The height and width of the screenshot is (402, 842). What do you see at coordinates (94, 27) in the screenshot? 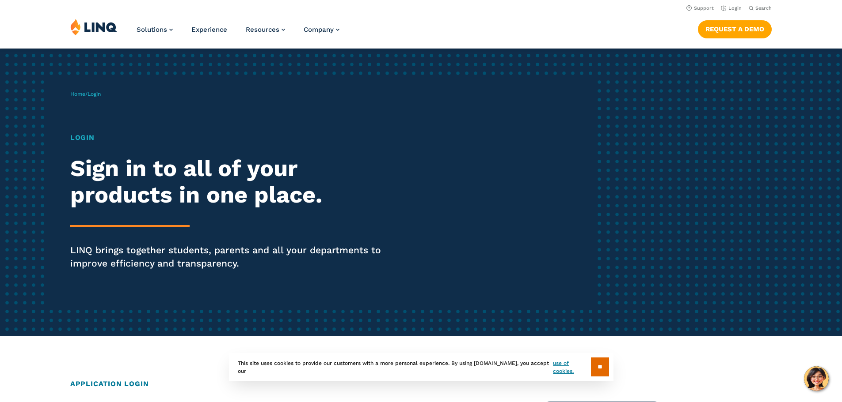
I see `img: LINQ | K‑12 Software` at bounding box center [94, 27].